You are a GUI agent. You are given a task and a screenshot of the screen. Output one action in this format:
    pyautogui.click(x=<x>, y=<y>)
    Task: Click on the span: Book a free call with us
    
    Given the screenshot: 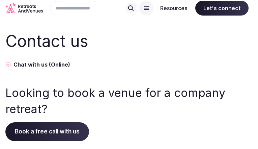 What is the action you would take?
    pyautogui.click(x=47, y=132)
    